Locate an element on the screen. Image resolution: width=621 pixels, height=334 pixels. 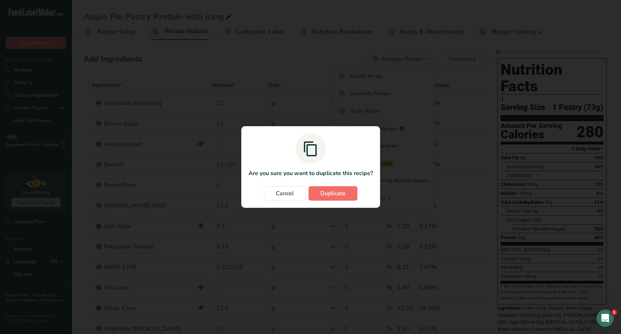
button: Duplicate is located at coordinates (333, 193).